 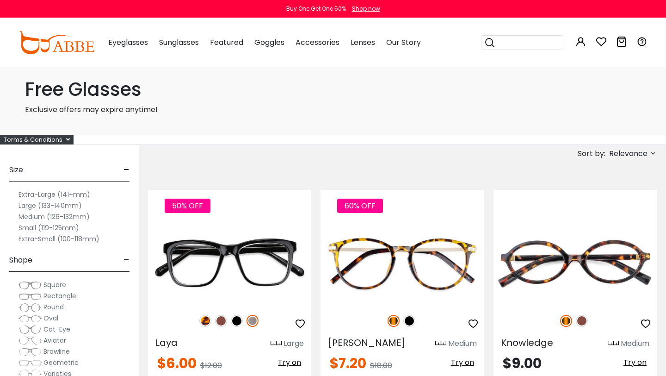 What do you see at coordinates (360, 205) in the screenshot?
I see `span: 60% OFF` at bounding box center [360, 205].